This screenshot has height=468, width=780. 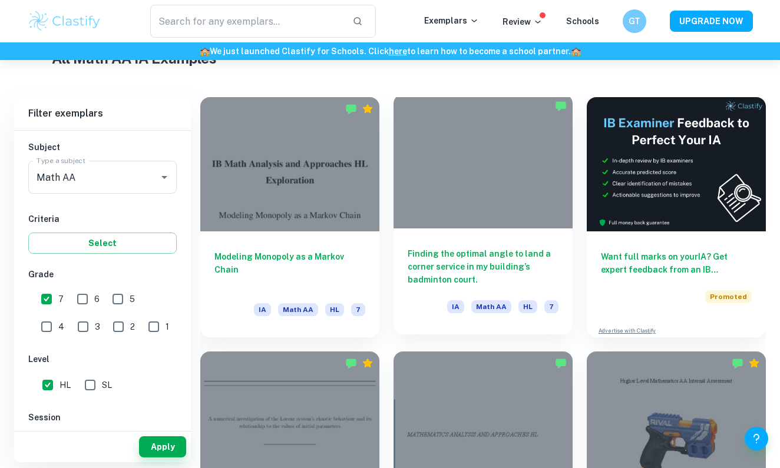 What do you see at coordinates (132, 299) in the screenshot?
I see `span: 5` at bounding box center [132, 299].